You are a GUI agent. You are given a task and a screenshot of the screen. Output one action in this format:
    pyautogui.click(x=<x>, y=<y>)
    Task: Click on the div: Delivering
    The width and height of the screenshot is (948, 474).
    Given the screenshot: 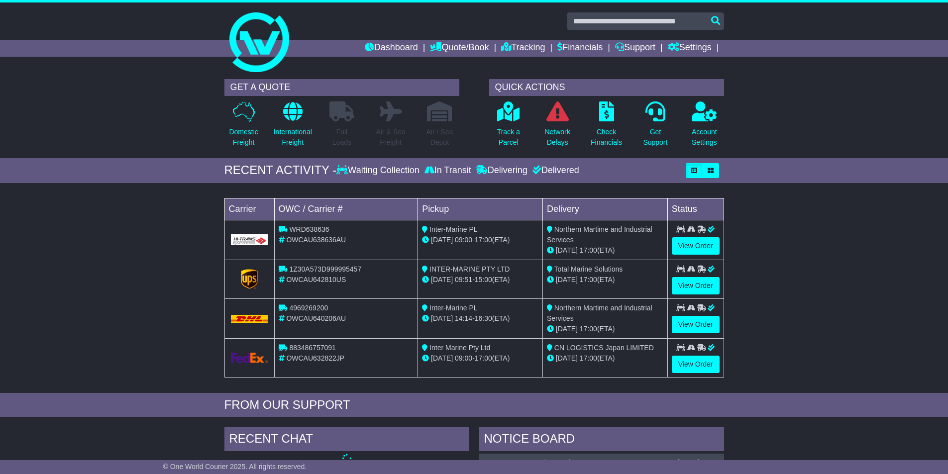 What is the action you would take?
    pyautogui.click(x=501, y=171)
    